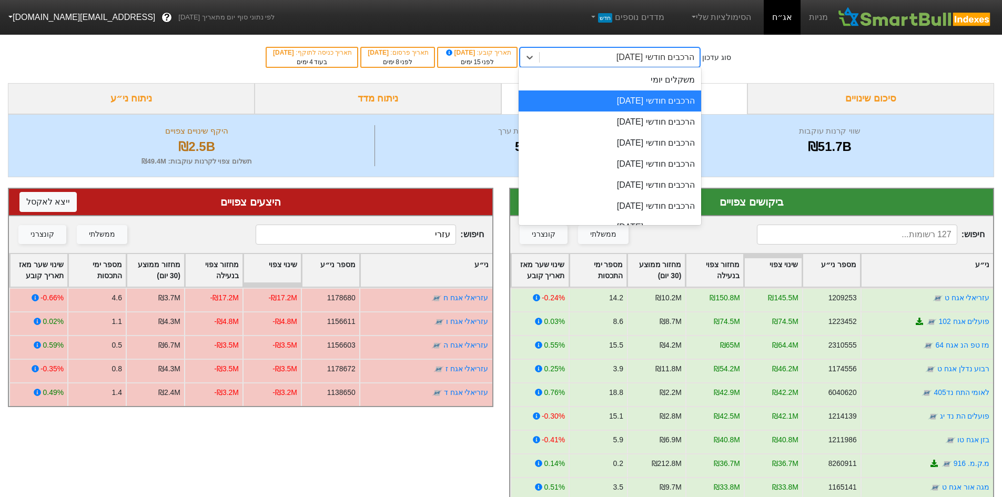 The height and width of the screenshot is (497, 1002). Describe the element at coordinates (285, 345) in the screenshot. I see `div: -₪3.5M` at that location.